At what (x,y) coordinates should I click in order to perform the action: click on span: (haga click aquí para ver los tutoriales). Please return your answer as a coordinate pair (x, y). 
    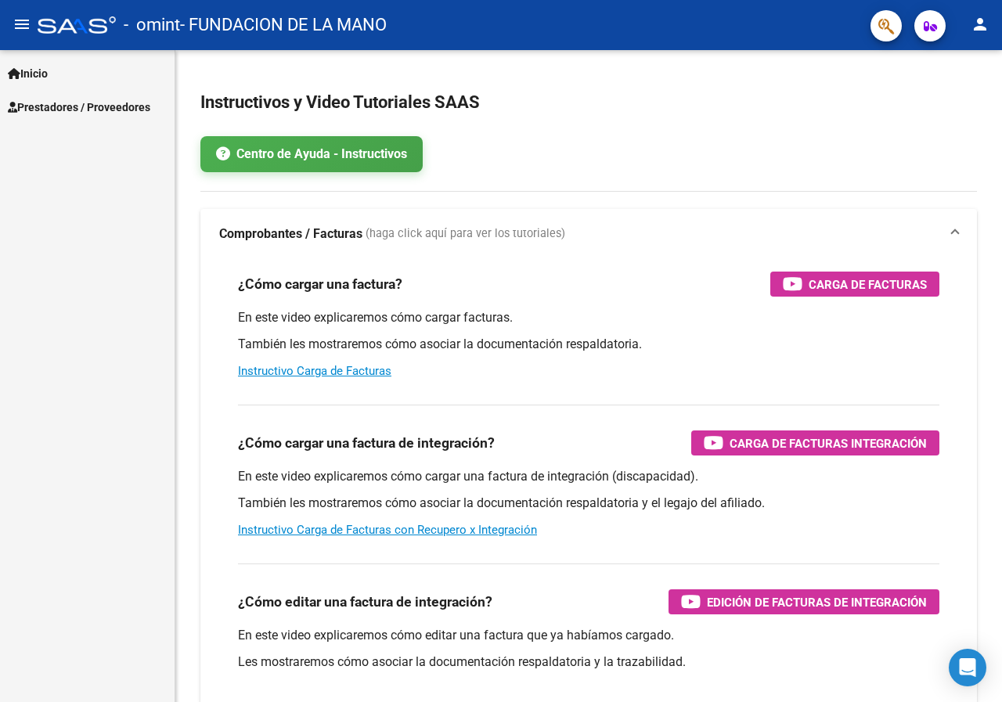
    Looking at the image, I should click on (465, 234).